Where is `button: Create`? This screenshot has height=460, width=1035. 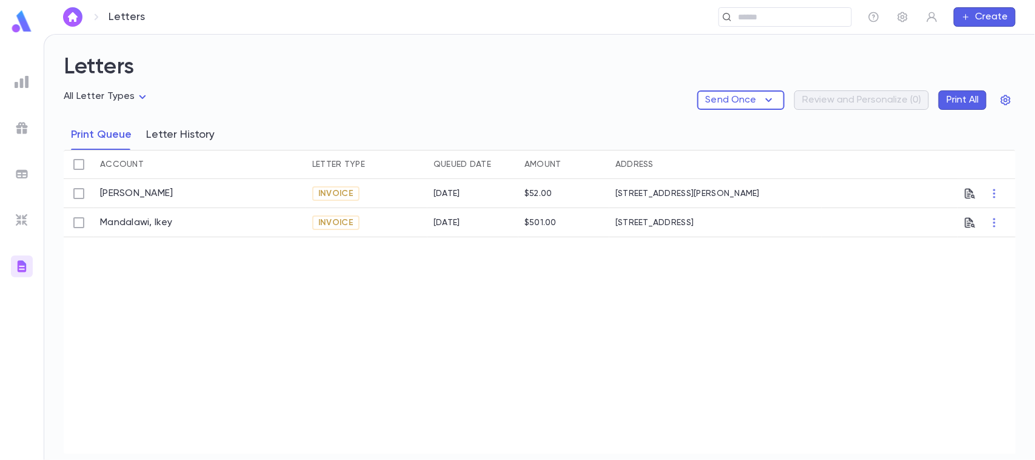 button: Create is located at coordinates (985, 17).